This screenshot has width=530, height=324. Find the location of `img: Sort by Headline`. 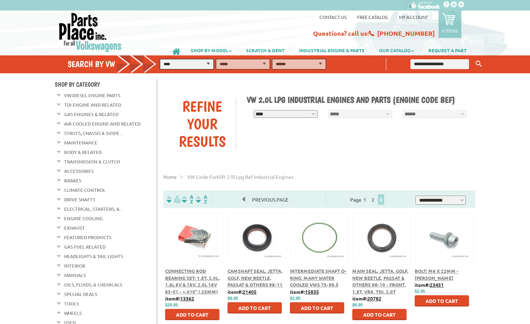

img: Sort by Headline is located at coordinates (188, 199).